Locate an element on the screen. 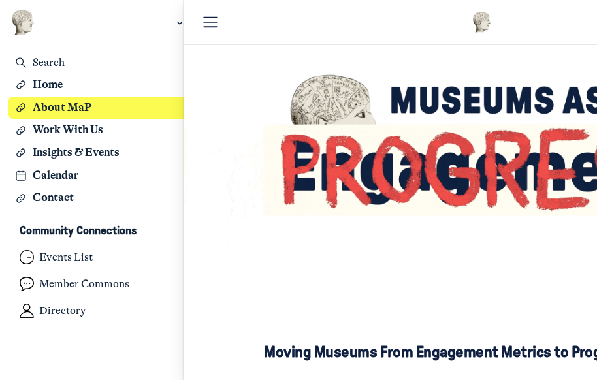 The width and height of the screenshot is (597, 380). input: Enter email is located at coordinates (146, 178).